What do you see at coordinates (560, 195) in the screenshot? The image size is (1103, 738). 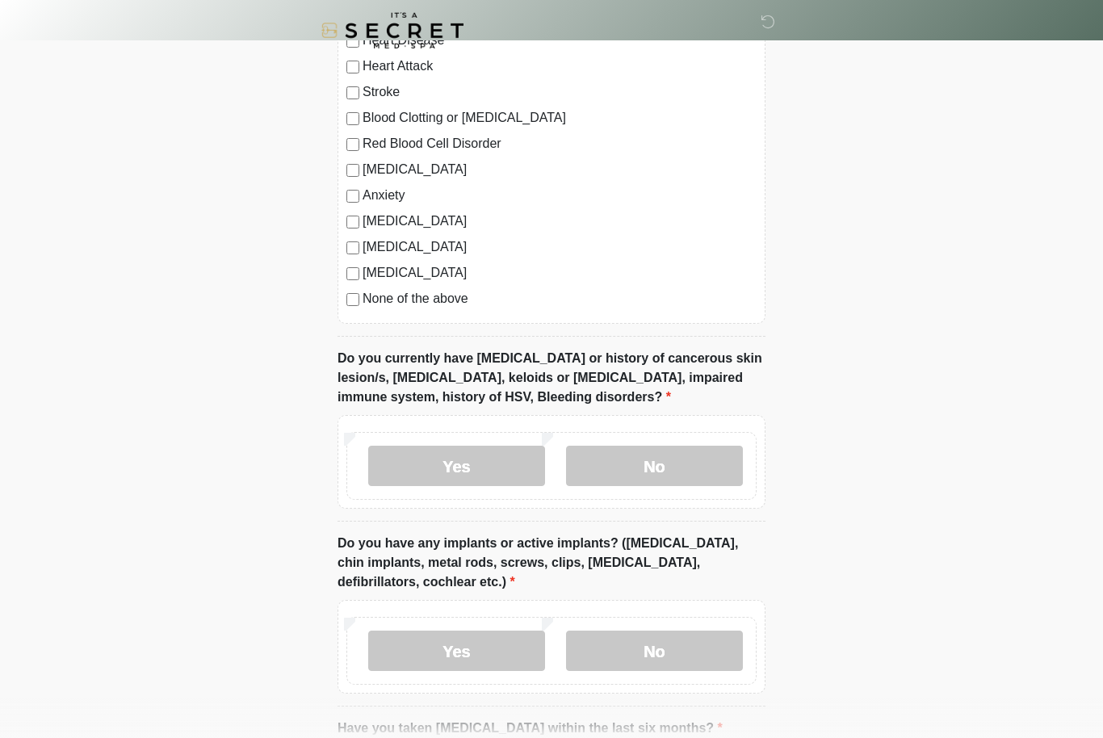 I see `label: Anxiety` at bounding box center [560, 195].